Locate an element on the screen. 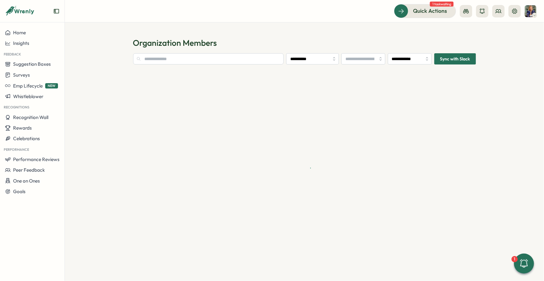 This screenshot has height=281, width=544. span: Performance Reviews is located at coordinates (36, 159).